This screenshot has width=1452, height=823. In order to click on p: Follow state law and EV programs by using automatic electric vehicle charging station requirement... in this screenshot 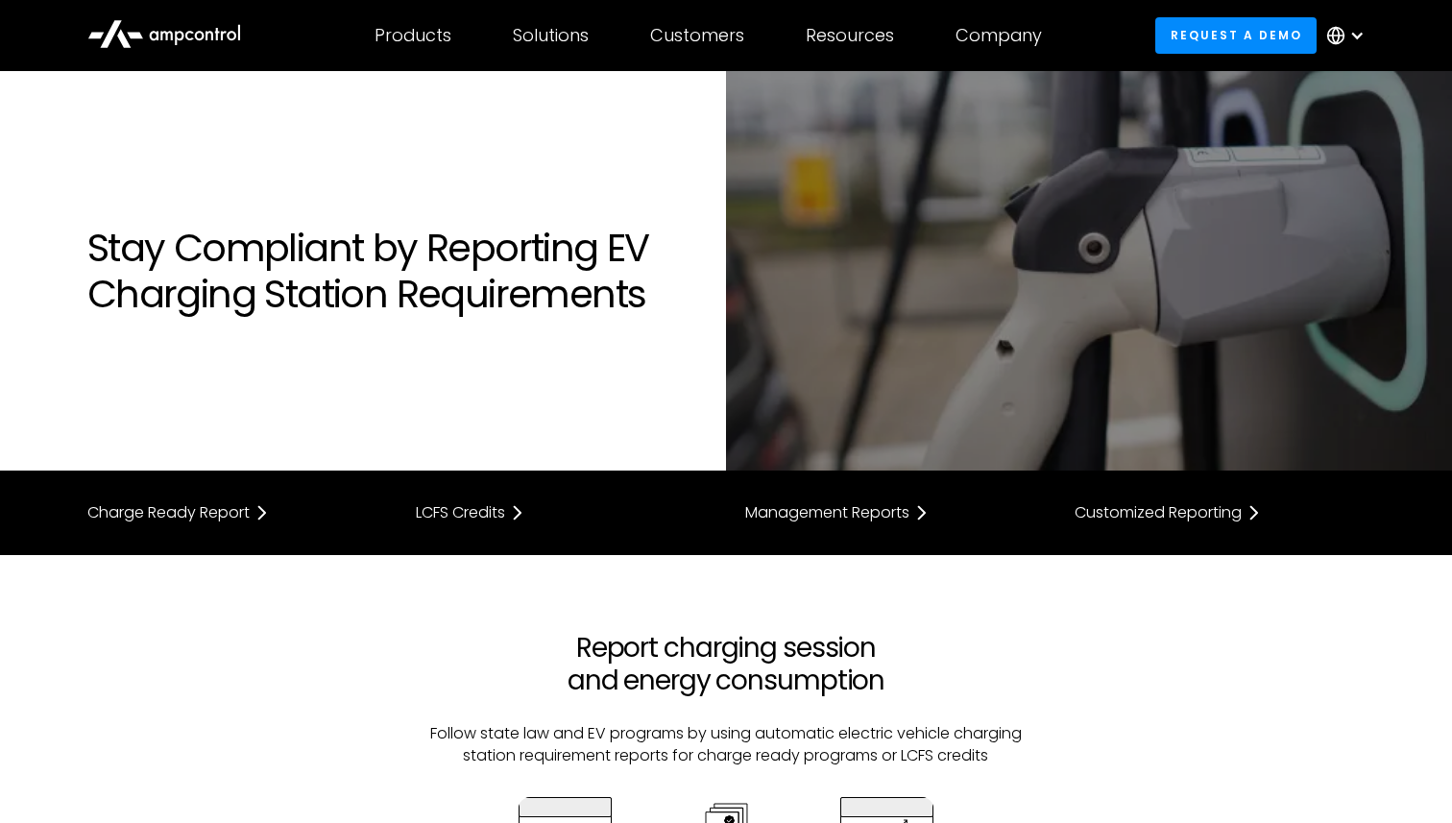, I will do `click(725, 744)`.